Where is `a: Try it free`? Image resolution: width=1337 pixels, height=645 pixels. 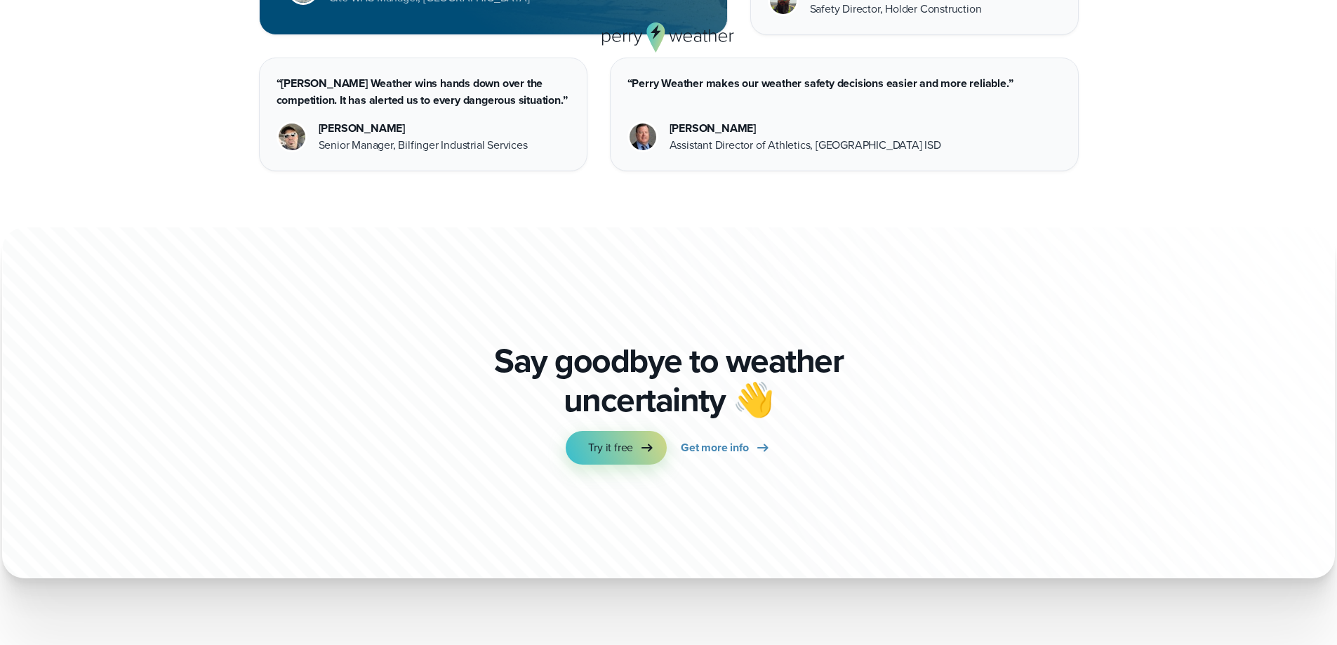
a: Try it free is located at coordinates (616, 448).